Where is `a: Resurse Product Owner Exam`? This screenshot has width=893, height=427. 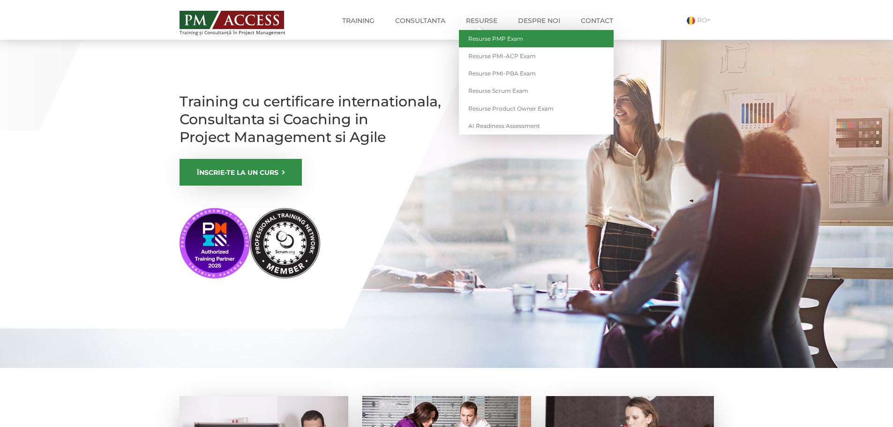
a: Resurse Product Owner Exam is located at coordinates (536, 108).